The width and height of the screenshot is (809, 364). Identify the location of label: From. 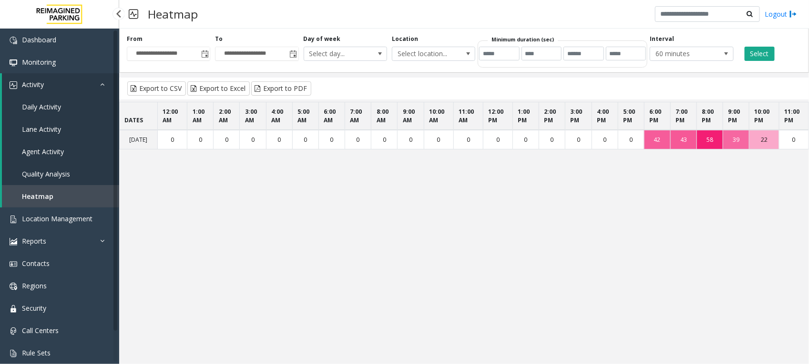
(134, 39).